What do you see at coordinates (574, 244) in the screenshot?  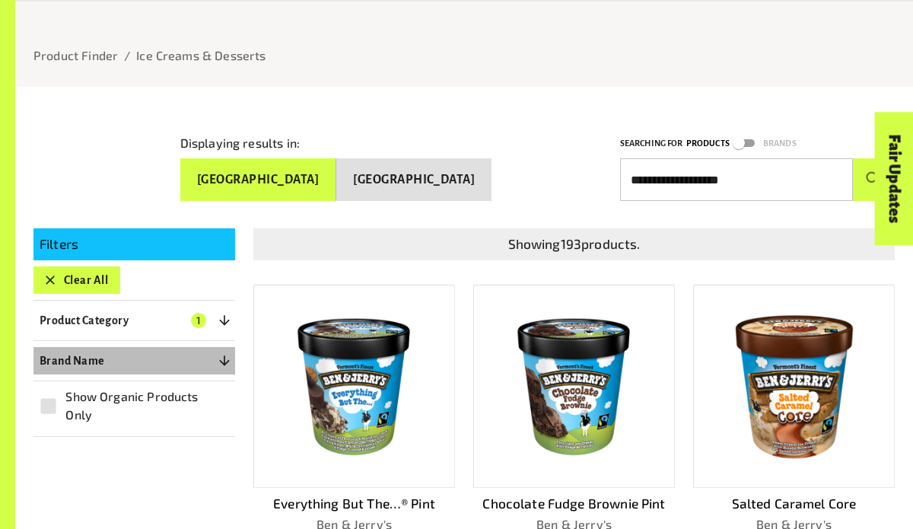 I see `p: Showing 193 products.` at bounding box center [574, 244].